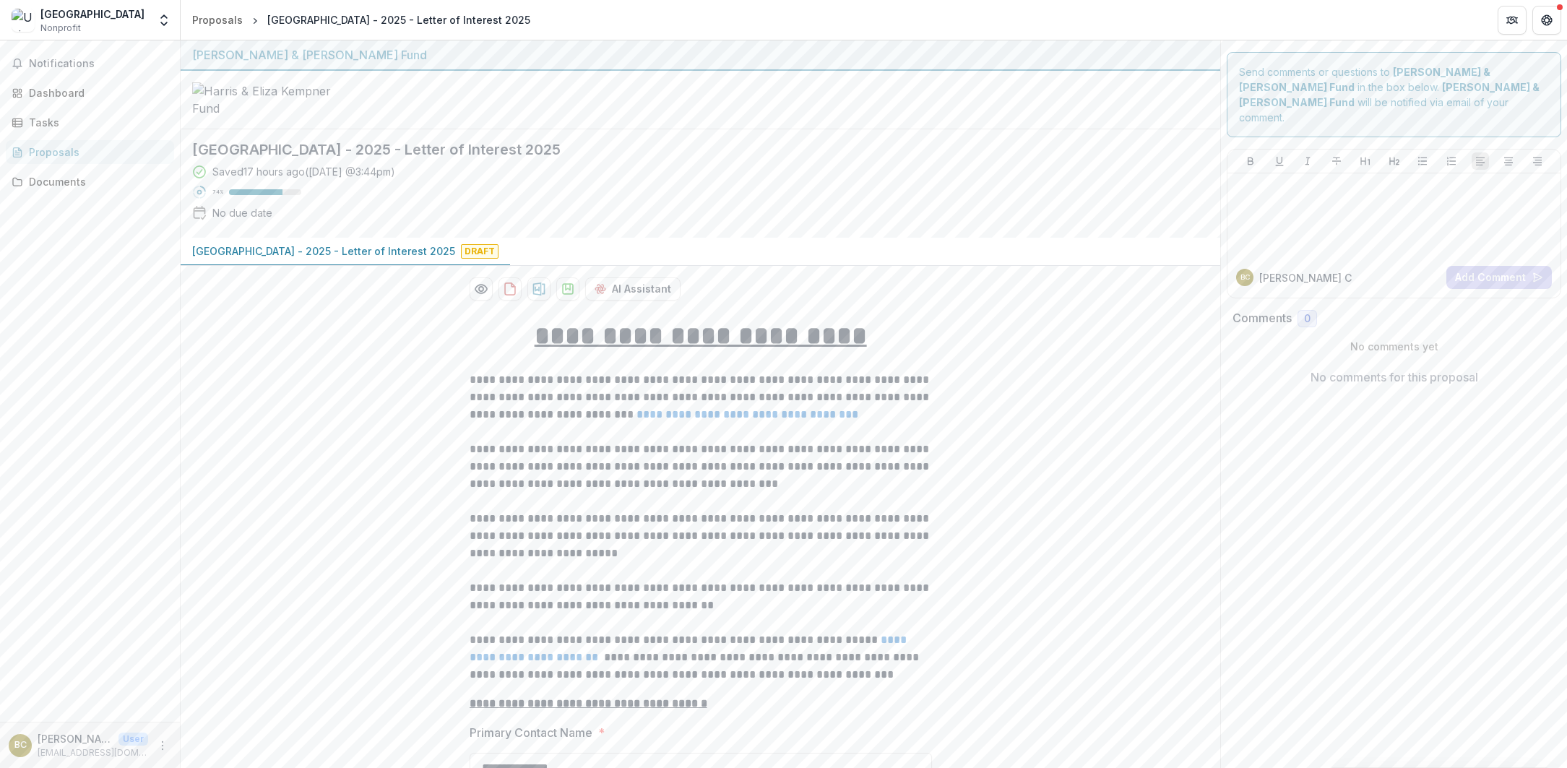 This screenshot has height=768, width=1567. I want to click on span: Notifications, so click(98, 64).